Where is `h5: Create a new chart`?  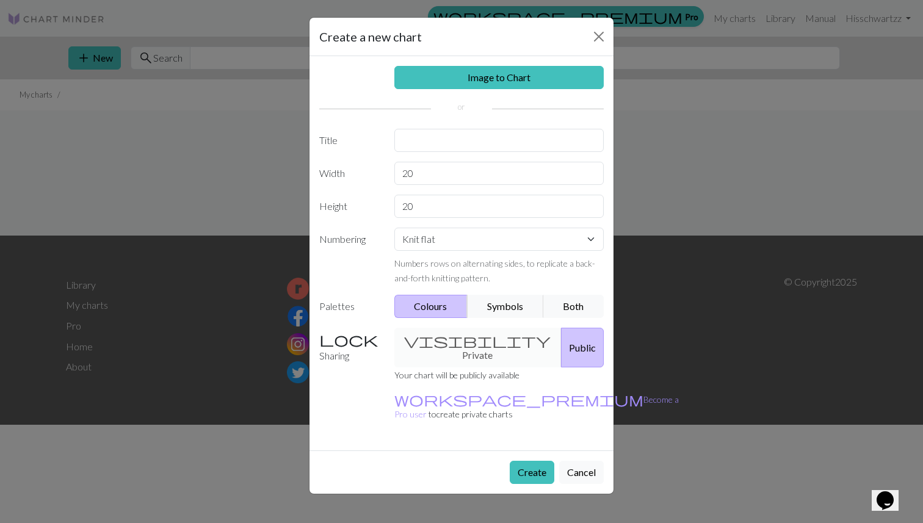
h5: Create a new chart is located at coordinates (370, 37).